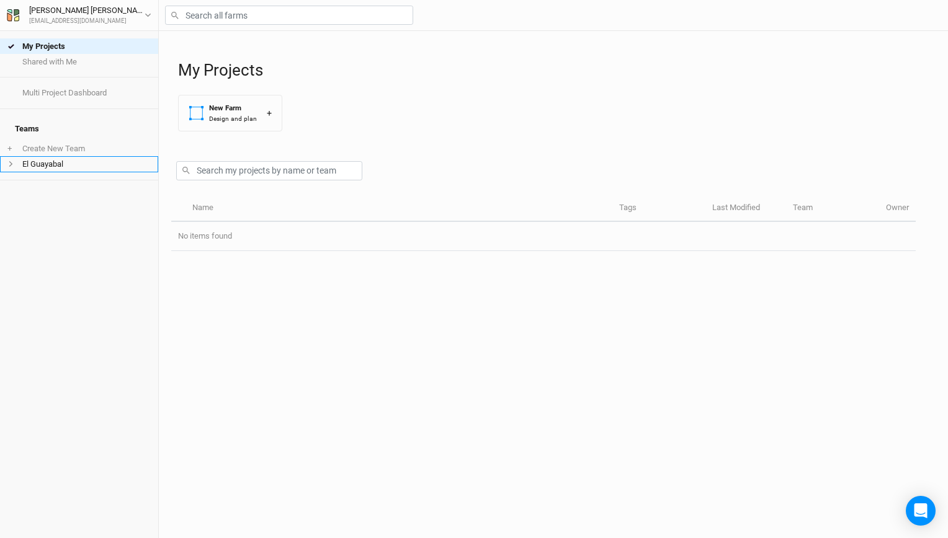  Describe the element at coordinates (233, 108) in the screenshot. I see `div: New Farm` at that location.